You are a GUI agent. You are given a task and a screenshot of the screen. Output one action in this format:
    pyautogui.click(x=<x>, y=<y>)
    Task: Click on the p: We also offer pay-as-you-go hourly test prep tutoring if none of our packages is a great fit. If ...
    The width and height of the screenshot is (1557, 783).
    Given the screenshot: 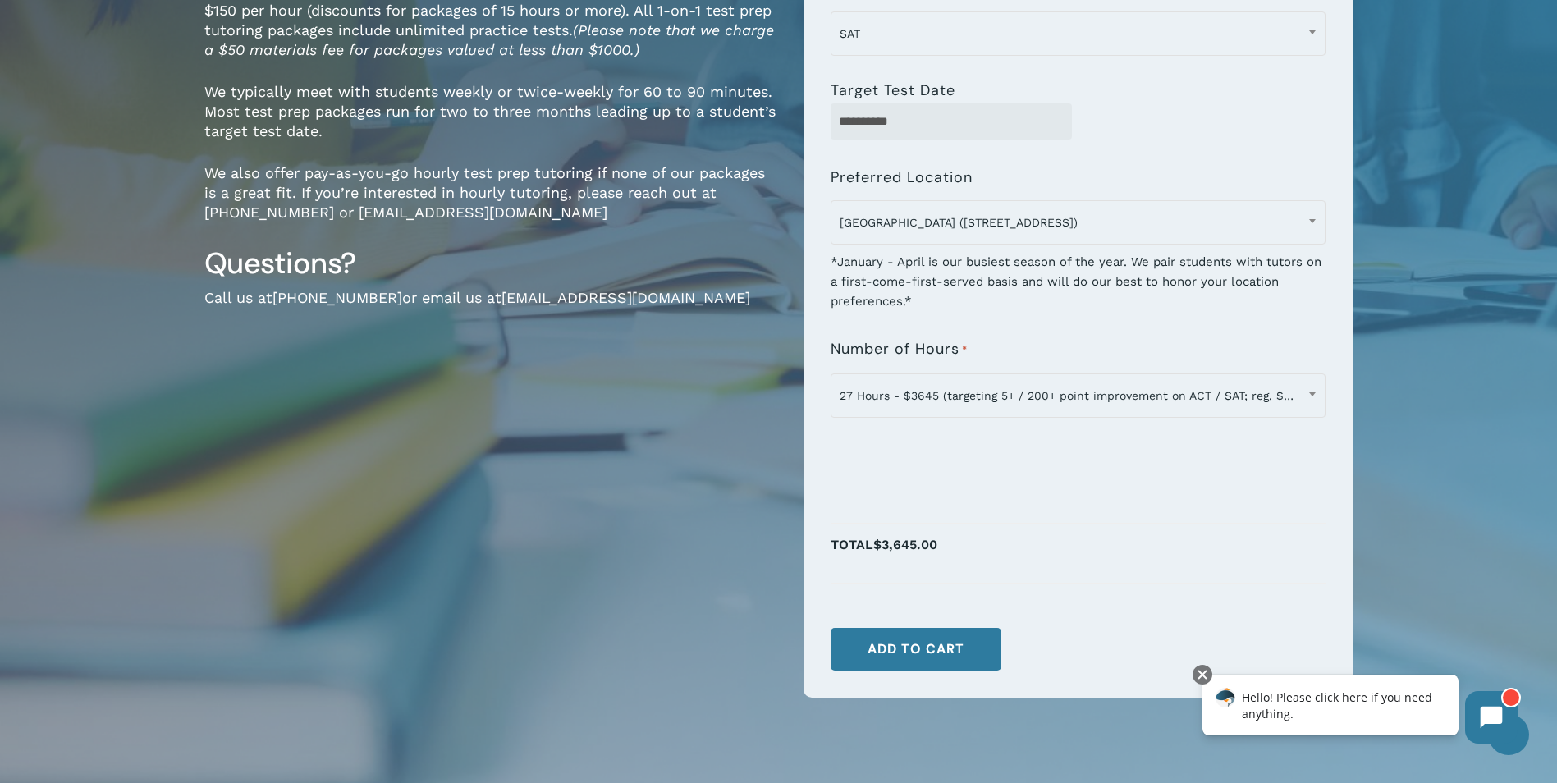 What is the action you would take?
    pyautogui.click(x=492, y=204)
    